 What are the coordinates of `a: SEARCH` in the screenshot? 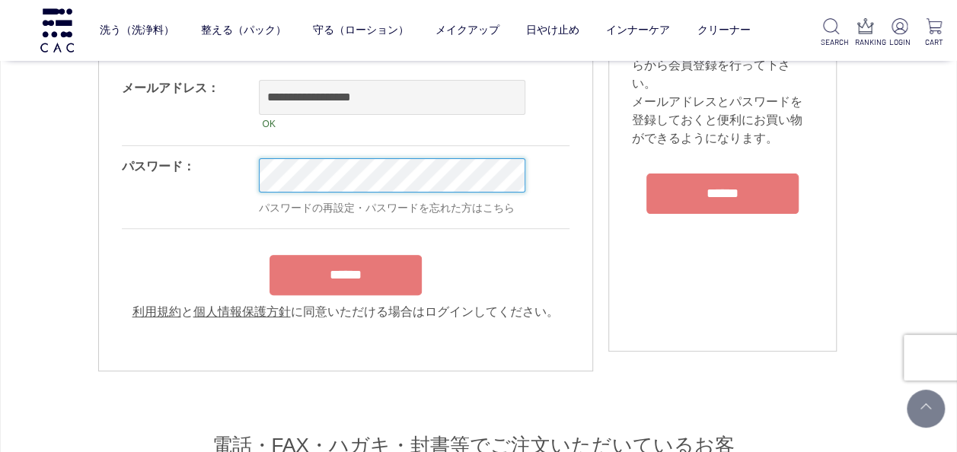 It's located at (831, 33).